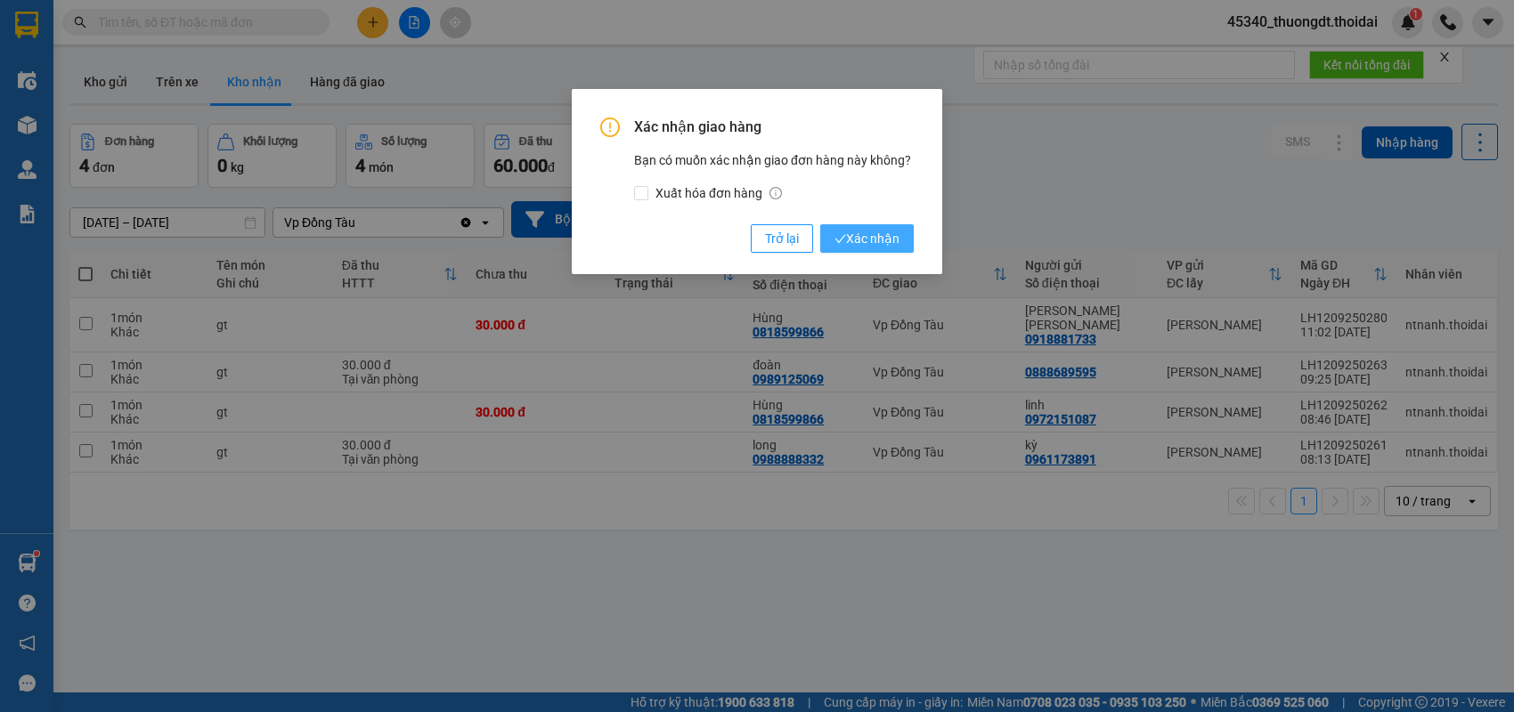  What do you see at coordinates (774, 176) in the screenshot?
I see `div: Bạn có muốn xác nhận giao đơn hàng này không?` at bounding box center [774, 176].